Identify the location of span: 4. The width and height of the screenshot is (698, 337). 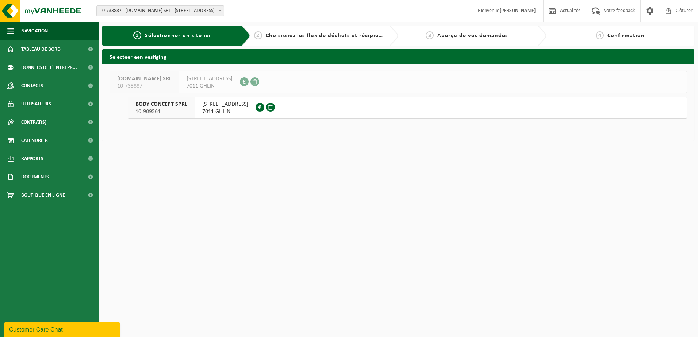
(599, 35).